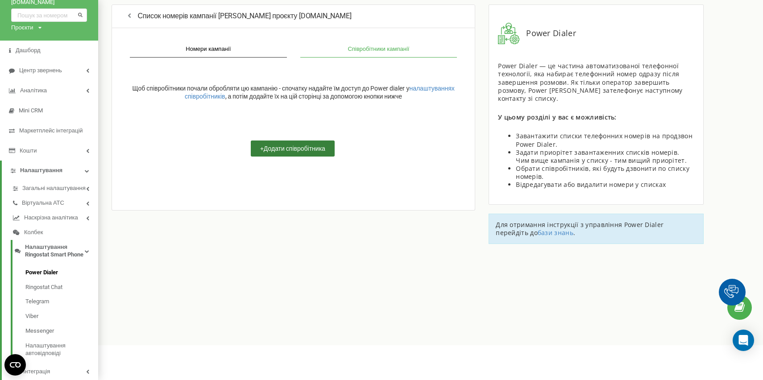 The image size is (763, 380). I want to click on button: Open CMP widget, so click(15, 365).